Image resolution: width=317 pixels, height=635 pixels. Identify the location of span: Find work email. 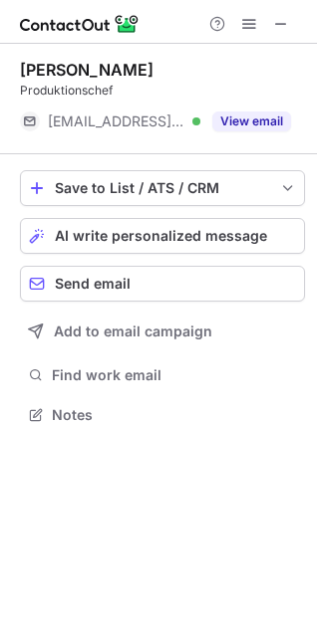
(174, 375).